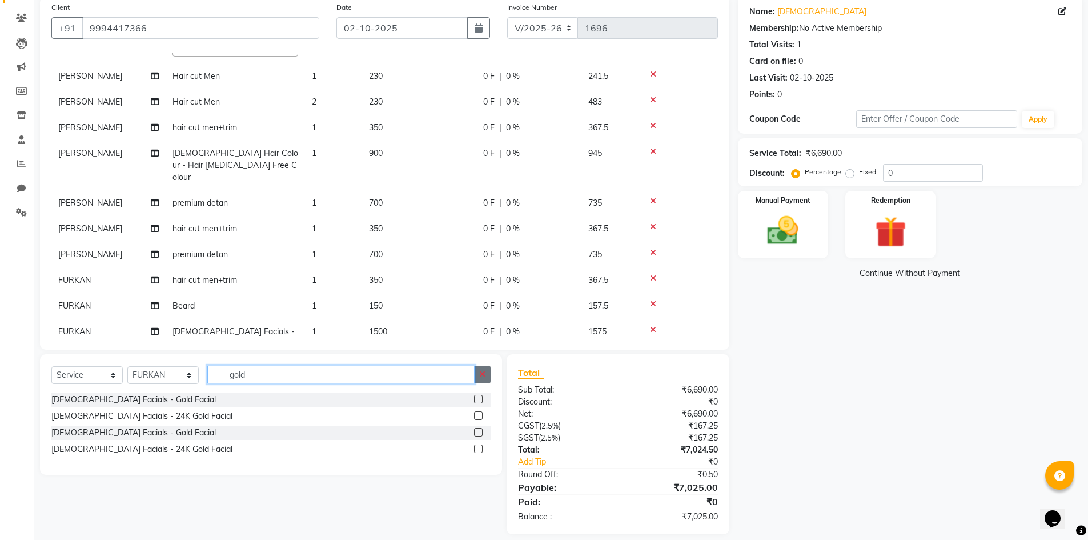  Describe the element at coordinates (564, 487) in the screenshot. I see `div: Payable:` at that location.